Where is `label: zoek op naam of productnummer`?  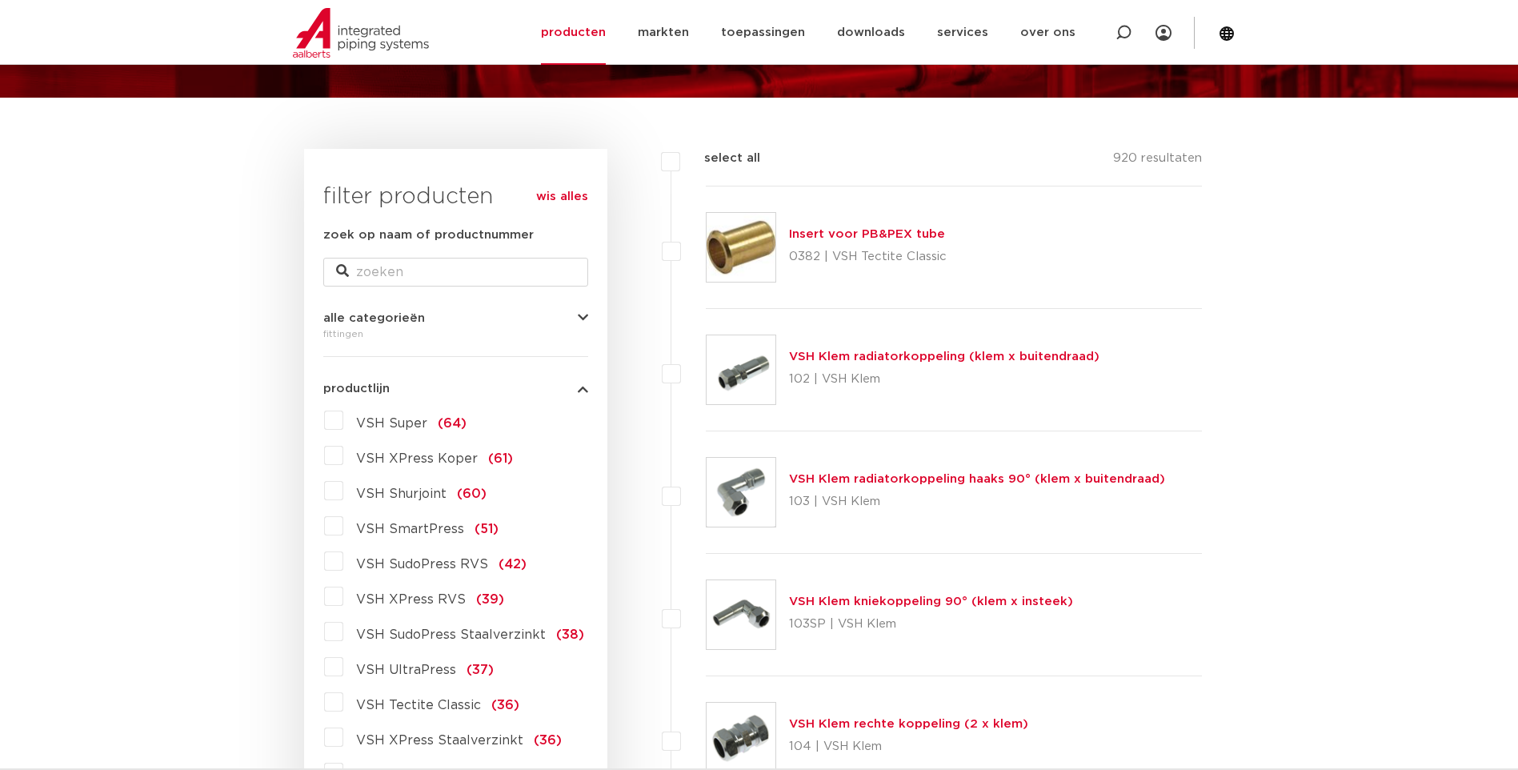 label: zoek op naam of productnummer is located at coordinates (428, 235).